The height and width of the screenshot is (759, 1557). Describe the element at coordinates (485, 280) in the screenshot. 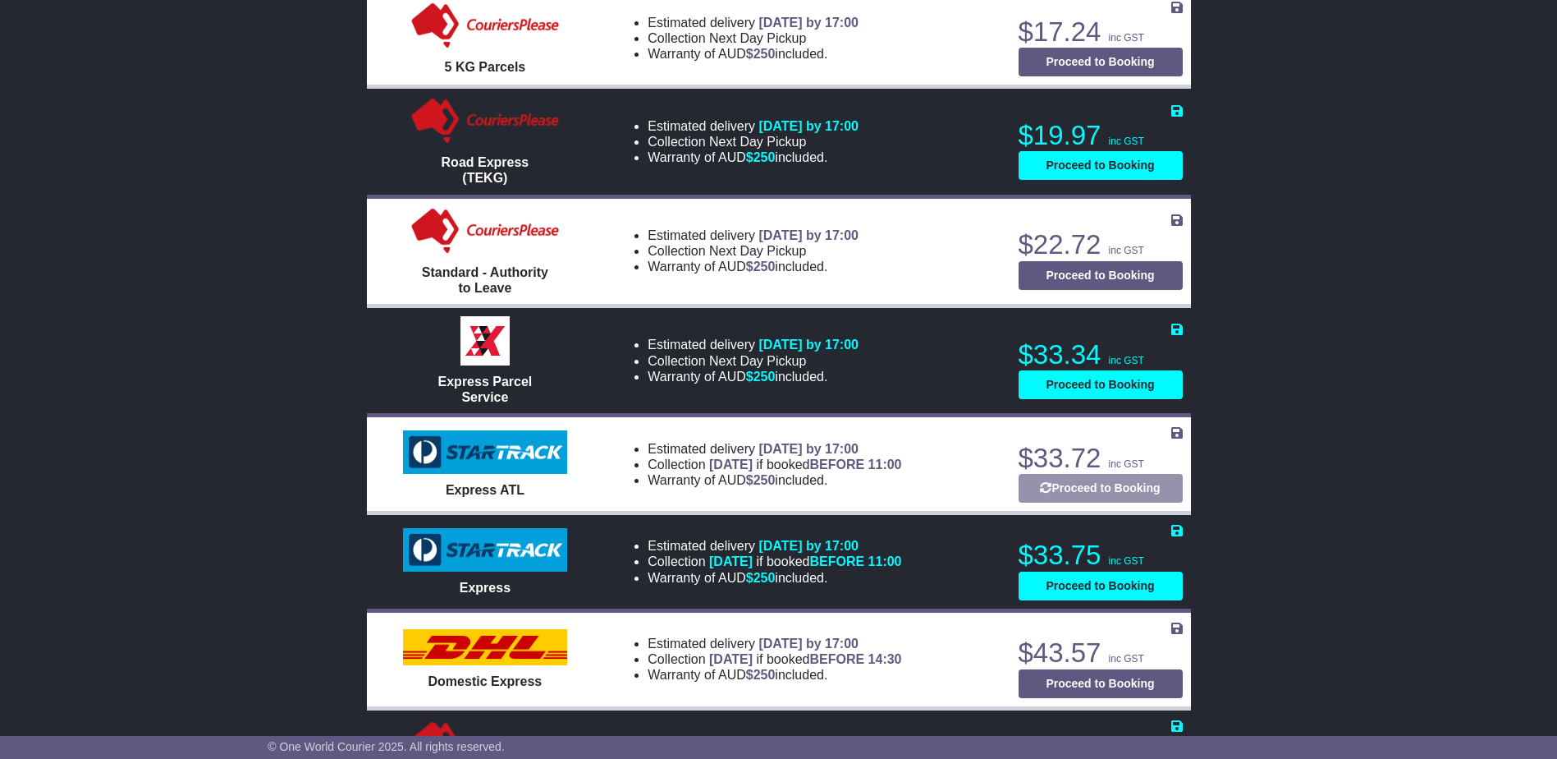

I see `span: Standard - Authority to Leave` at that location.